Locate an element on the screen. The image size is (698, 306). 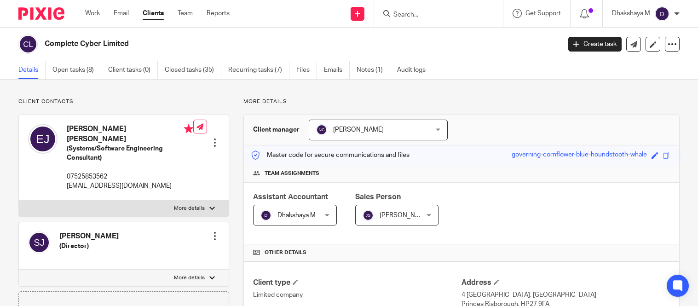
h5: (Systems/Software Engineering Consultant) is located at coordinates (130, 153).